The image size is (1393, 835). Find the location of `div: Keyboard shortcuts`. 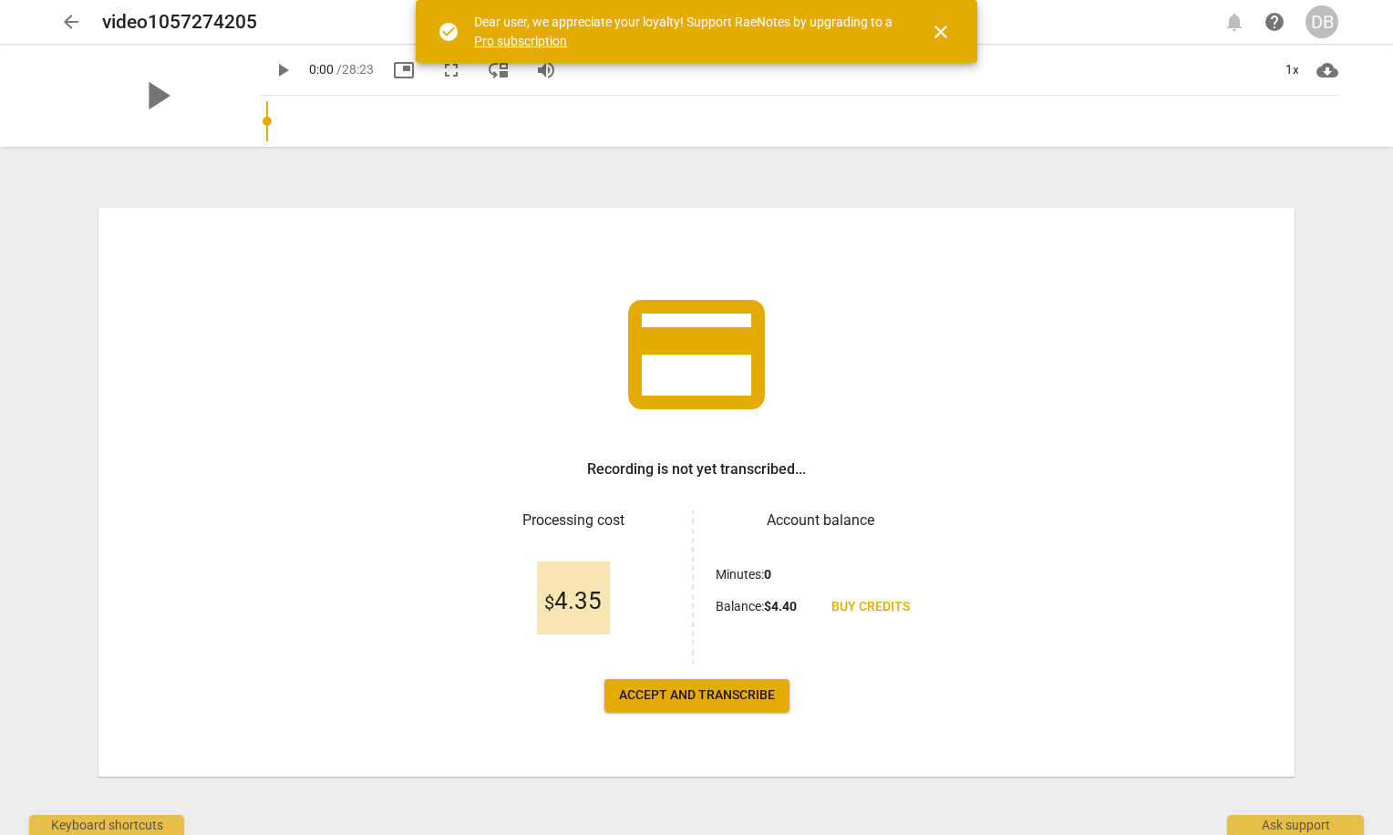

div: Keyboard shortcuts is located at coordinates (107, 825).